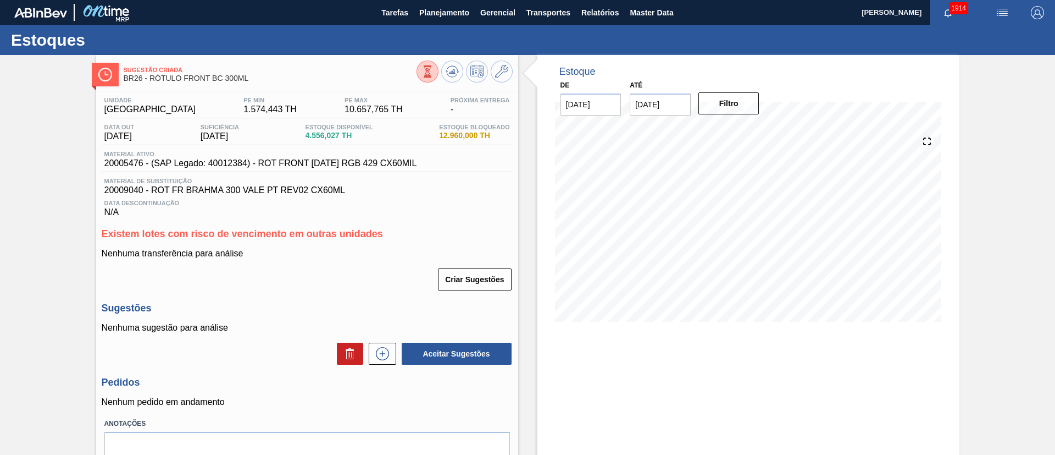 Image resolution: width=1055 pixels, height=455 pixels. I want to click on span: Sugestão Criada, so click(270, 70).